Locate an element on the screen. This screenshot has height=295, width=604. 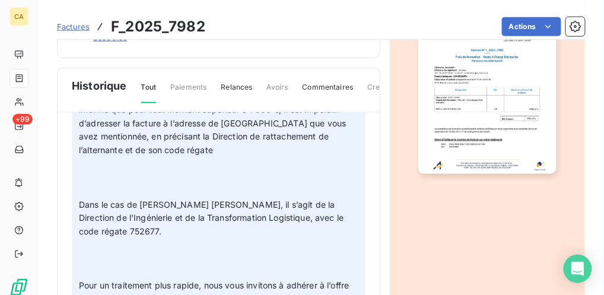
div: Open Intercom Messenger is located at coordinates (578, 269).